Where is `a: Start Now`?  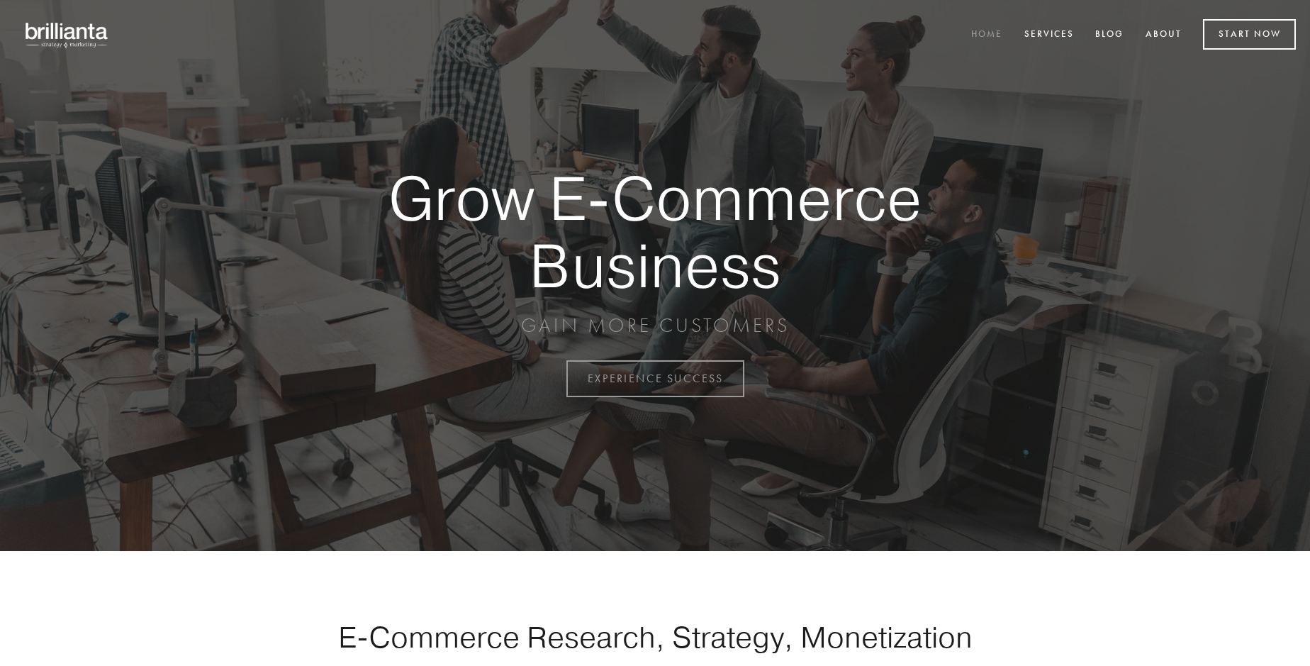
a: Start Now is located at coordinates (1249, 34).